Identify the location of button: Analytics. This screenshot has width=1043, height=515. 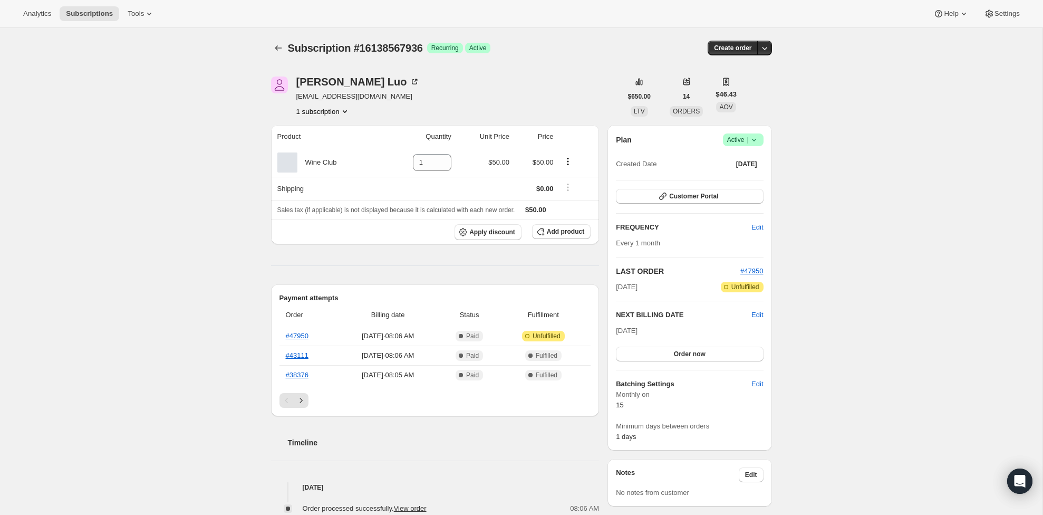
(37, 14).